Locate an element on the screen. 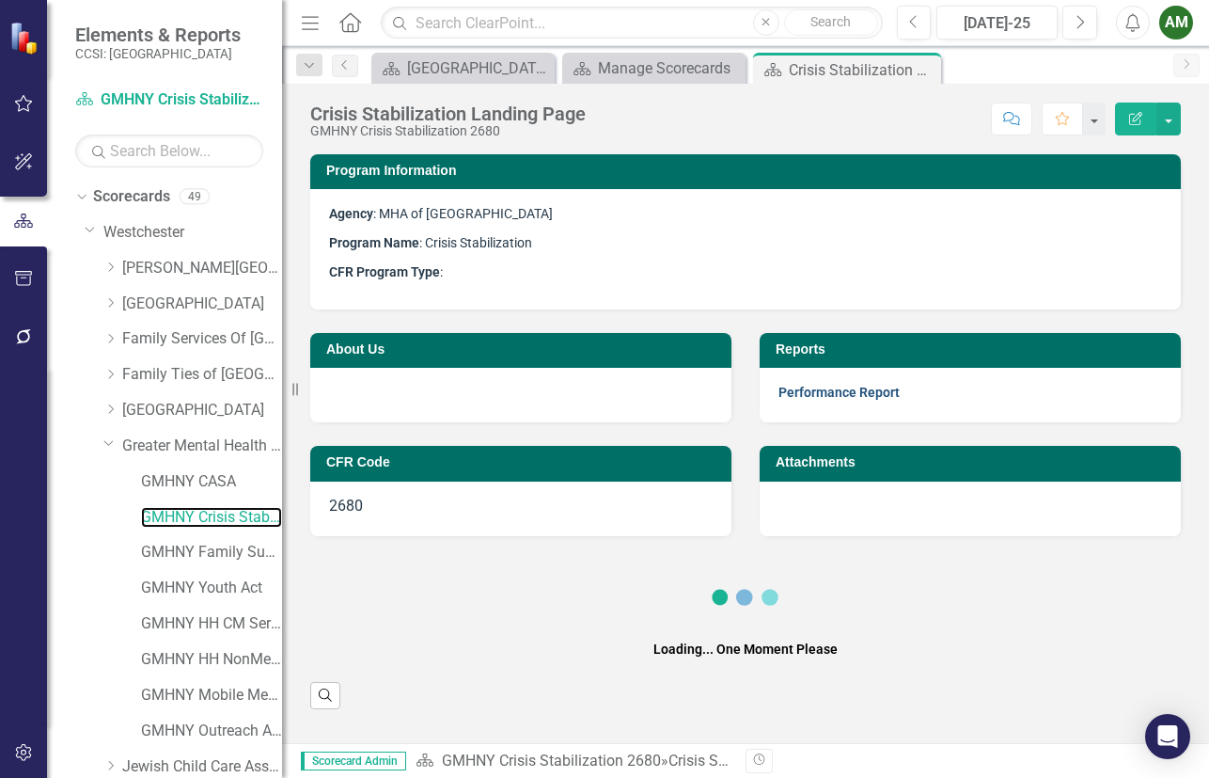  span: Elements & Reports is located at coordinates (158, 35).